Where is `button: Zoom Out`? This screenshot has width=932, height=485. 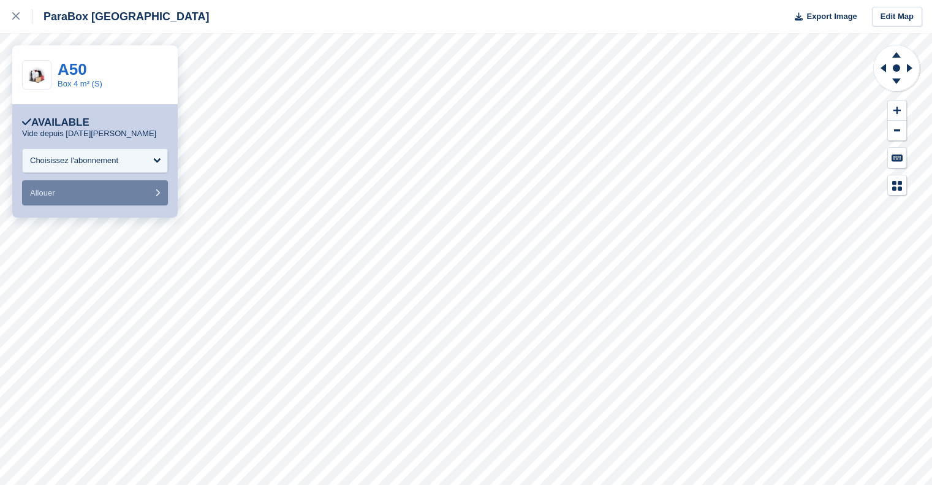
button: Zoom Out is located at coordinates (897, 131).